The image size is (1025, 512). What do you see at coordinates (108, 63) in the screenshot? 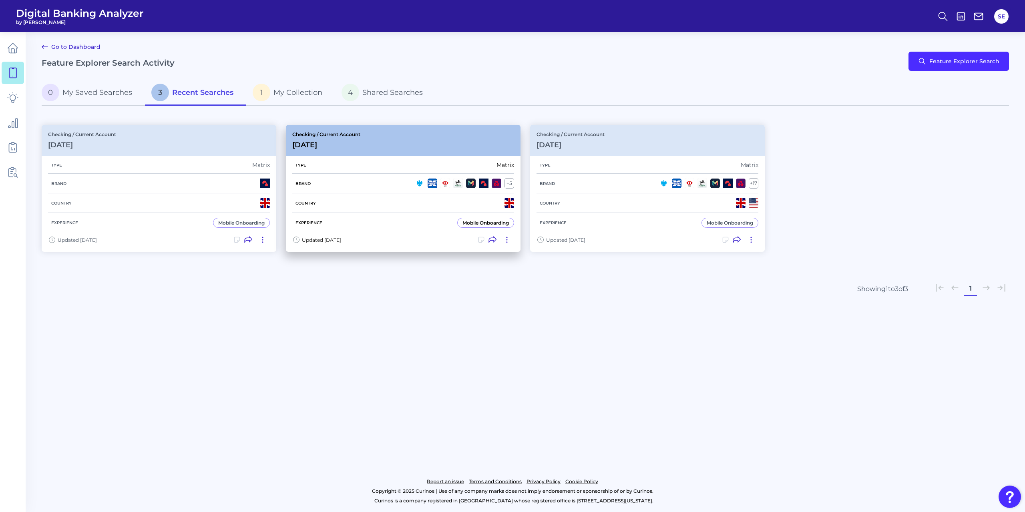
I see `h2: Feature Explorer Search Activity` at bounding box center [108, 63].